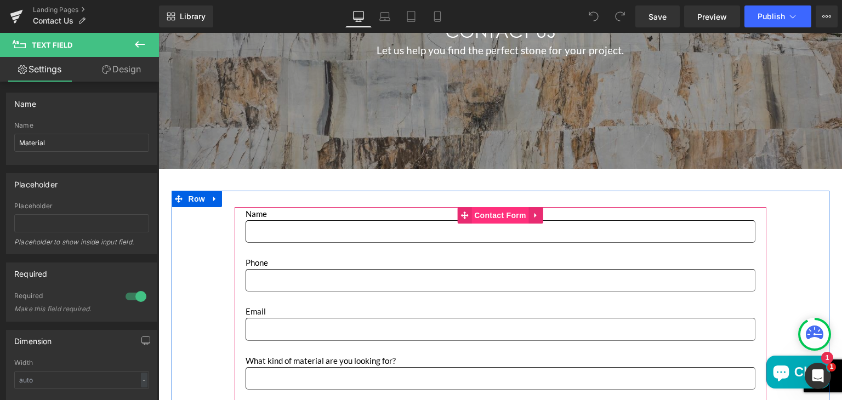 This screenshot has width=842, height=400. What do you see at coordinates (712, 16) in the screenshot?
I see `span: Preview` at bounding box center [712, 16].